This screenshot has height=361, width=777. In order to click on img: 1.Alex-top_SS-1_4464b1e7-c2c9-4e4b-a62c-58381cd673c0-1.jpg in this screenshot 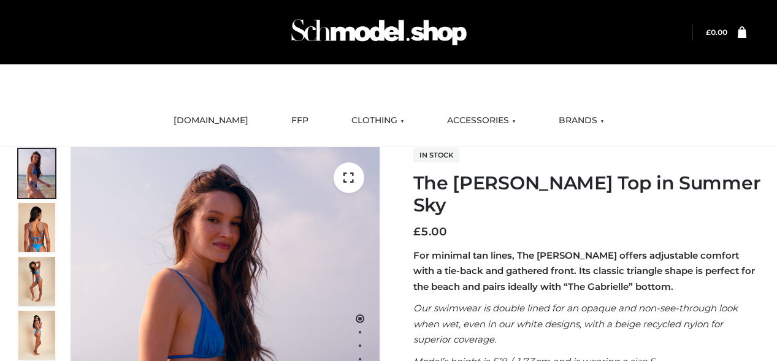, I will do `click(37, 174)`.